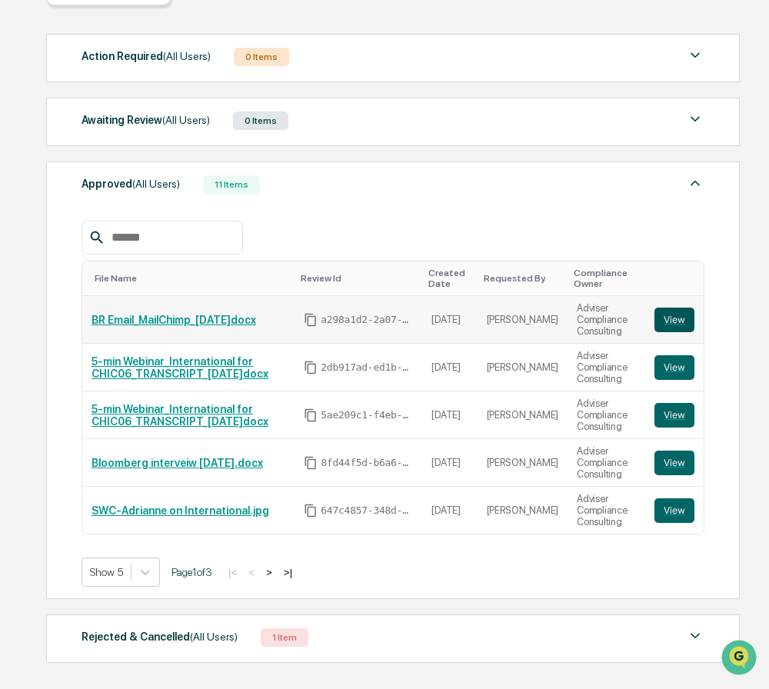 The image size is (769, 689). I want to click on img: 1746055101610-c473b297-6a78-478c-a979-82029cc54cd1, so click(29, 131).